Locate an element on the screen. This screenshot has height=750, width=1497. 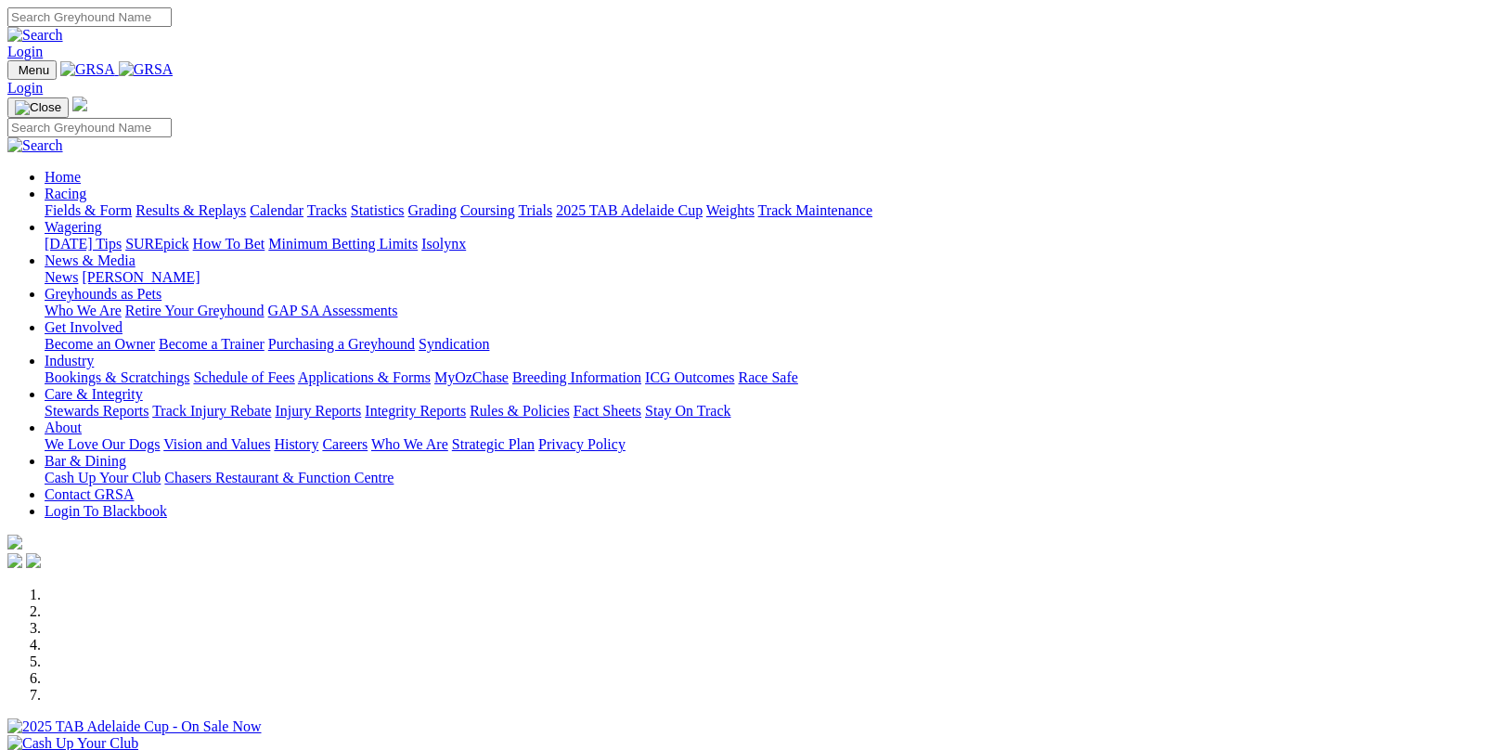
a: Track Maintenance is located at coordinates (815, 210).